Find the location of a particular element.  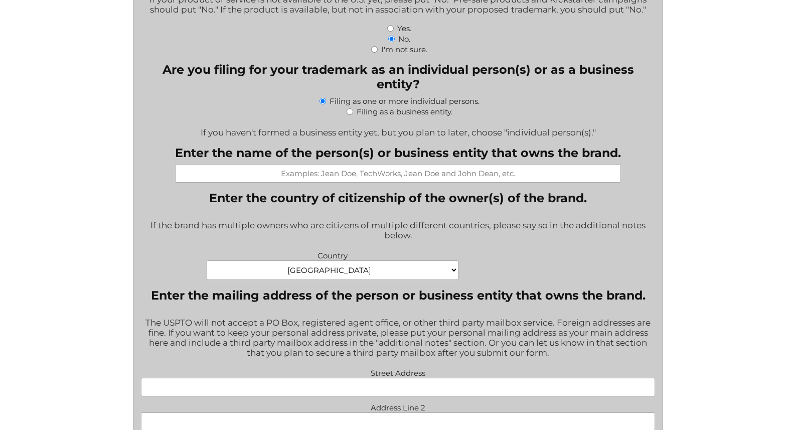

label: I'm not sure. is located at coordinates (404, 49).